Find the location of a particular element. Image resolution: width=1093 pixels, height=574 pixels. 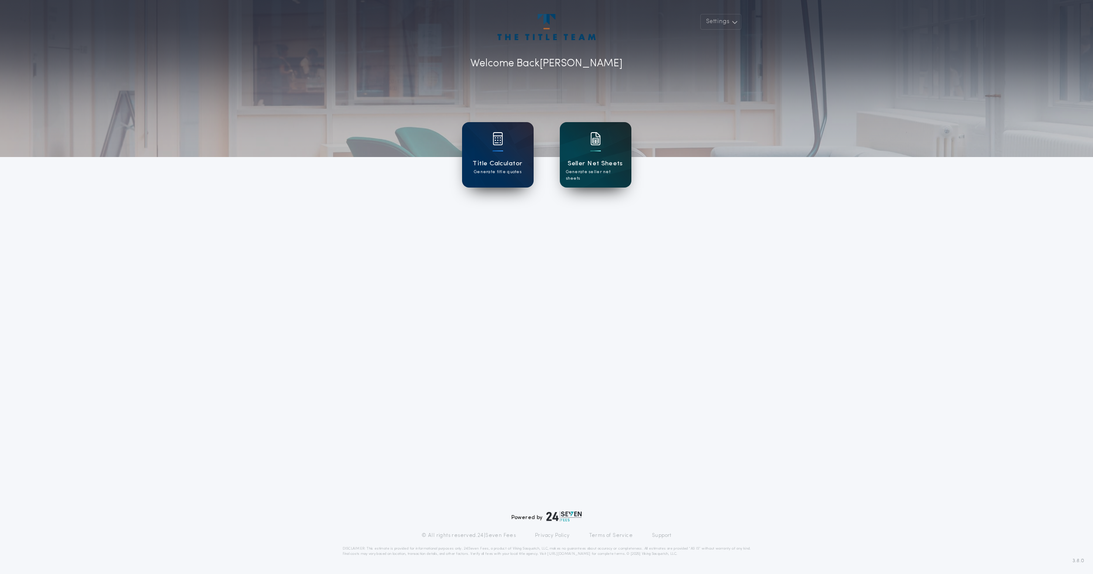

p: Generate seller net sheets is located at coordinates (596, 175).